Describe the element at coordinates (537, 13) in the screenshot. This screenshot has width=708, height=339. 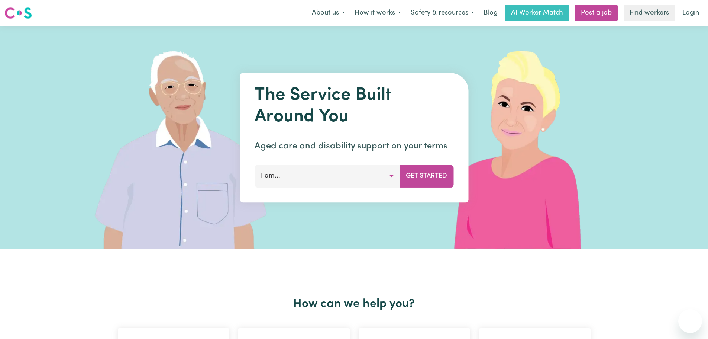
I see `a: AI Worker Match` at that location.